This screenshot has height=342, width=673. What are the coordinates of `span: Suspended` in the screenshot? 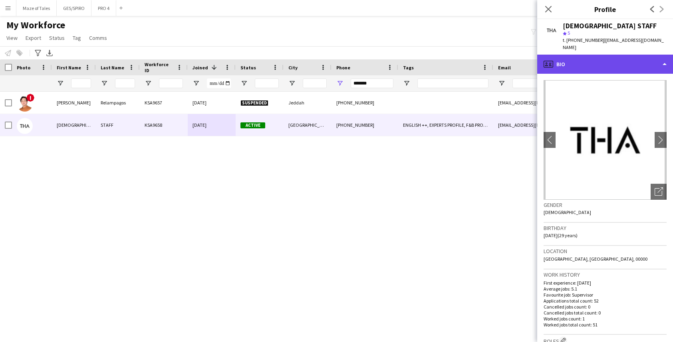 It's located at (254, 103).